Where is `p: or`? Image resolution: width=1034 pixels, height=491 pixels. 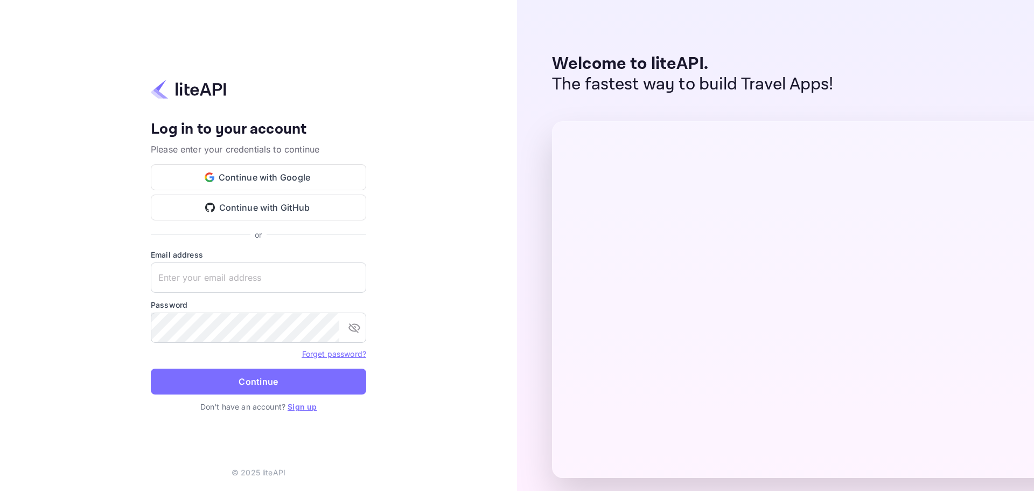
p: or is located at coordinates (258, 234).